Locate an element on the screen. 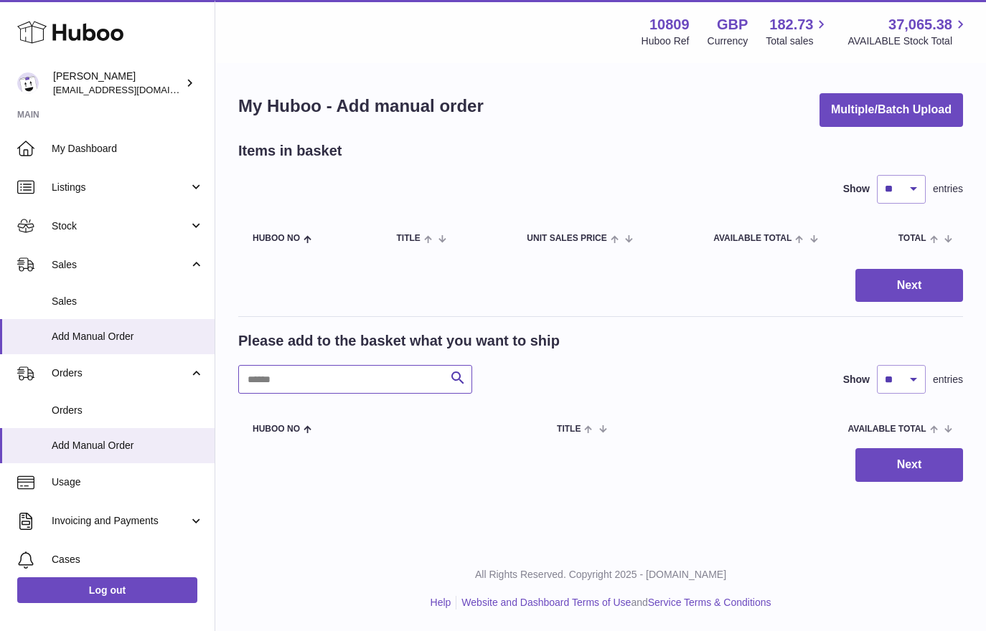 This screenshot has height=631, width=986. li: and is located at coordinates (613, 603).